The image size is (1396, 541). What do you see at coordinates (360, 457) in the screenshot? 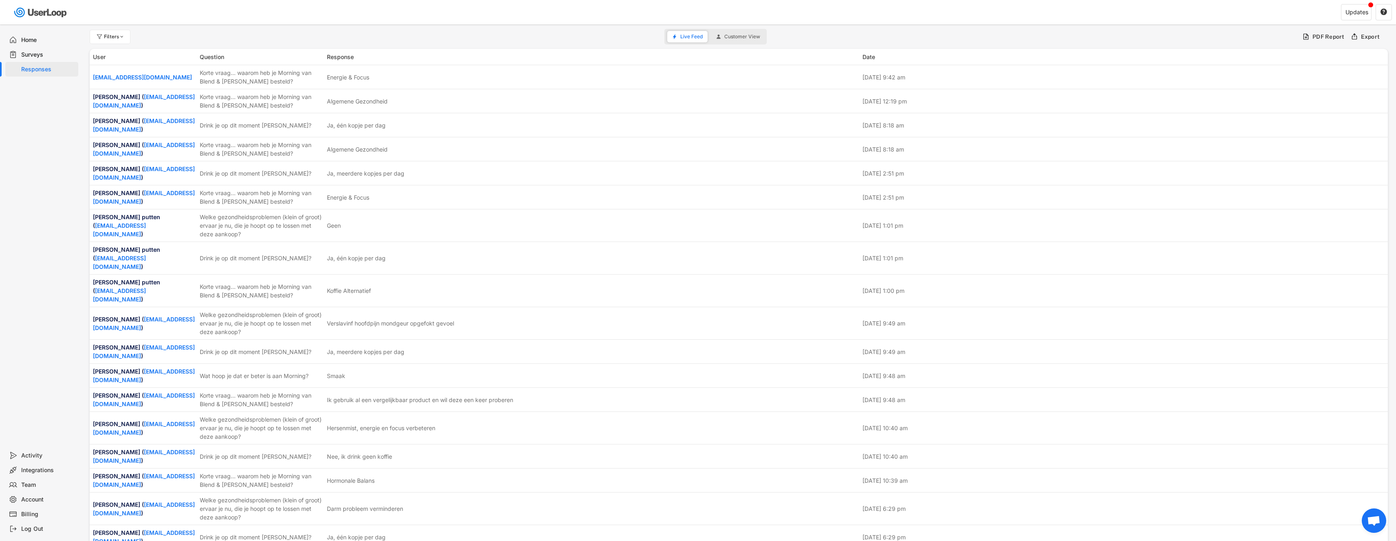
I see `div: Nee, ik drink geen koffie` at bounding box center [360, 457].